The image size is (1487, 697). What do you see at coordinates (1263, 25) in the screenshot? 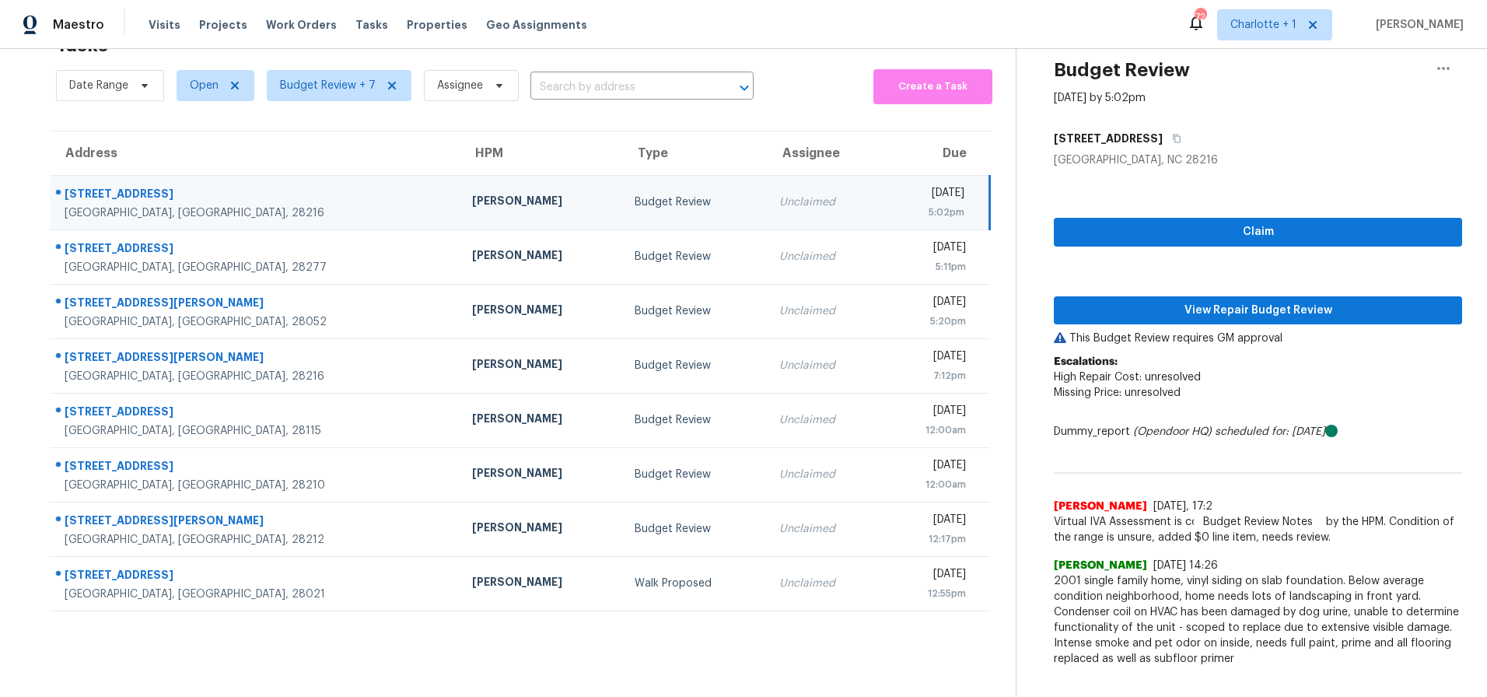
I see `span: Charlotte + 1` at bounding box center [1263, 25].